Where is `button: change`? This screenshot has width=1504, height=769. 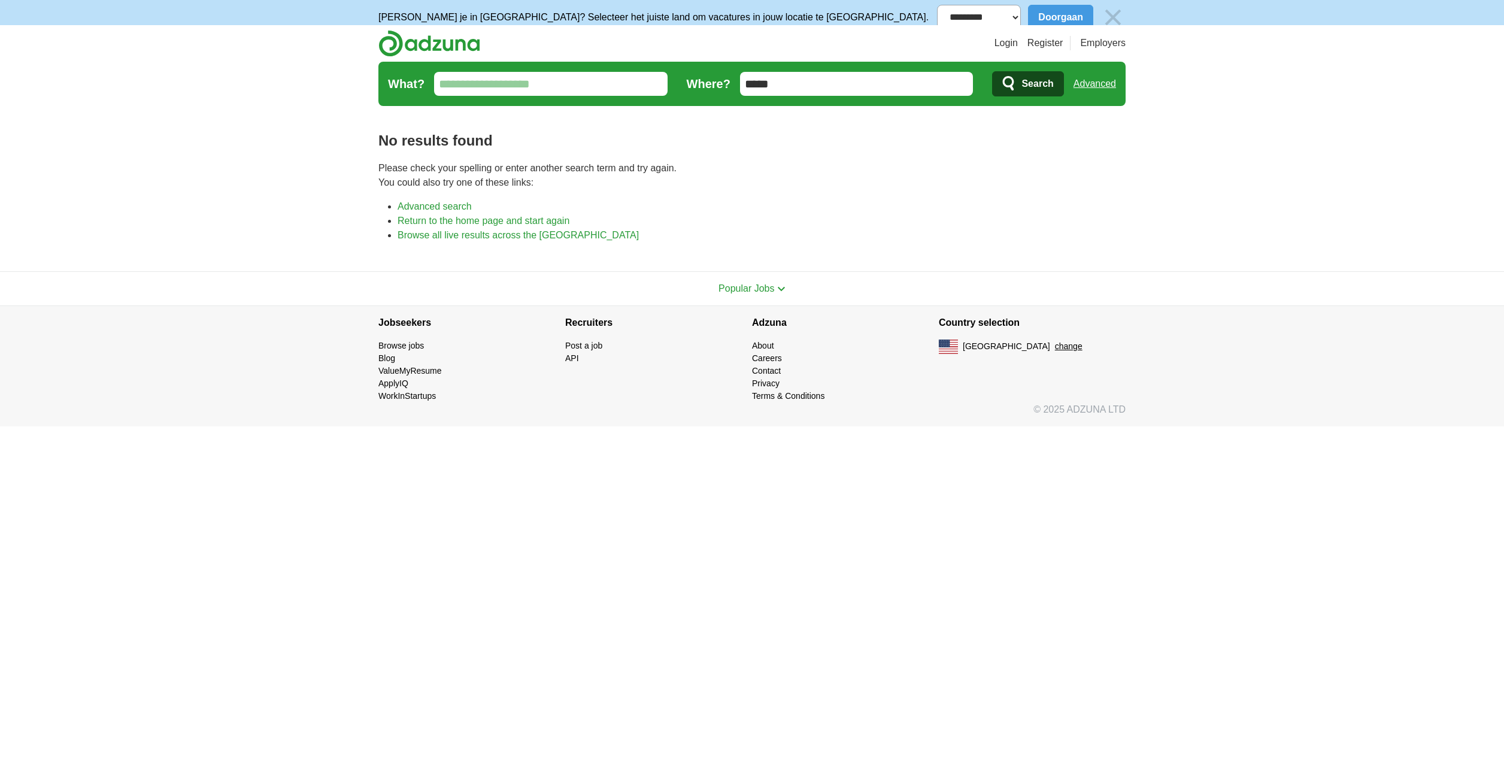
button: change is located at coordinates (1069, 346).